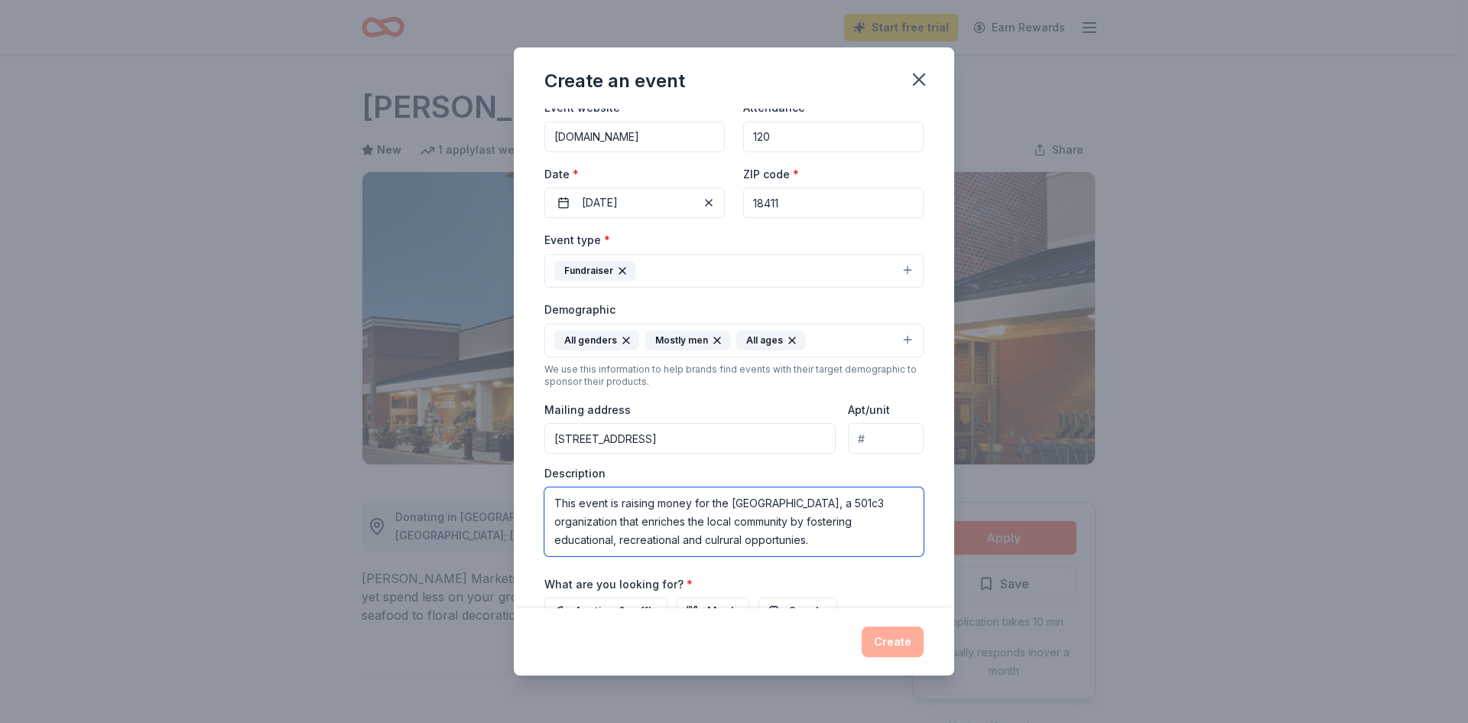 This screenshot has height=723, width=1468. I want to click on div: Create an event, so click(615, 81).